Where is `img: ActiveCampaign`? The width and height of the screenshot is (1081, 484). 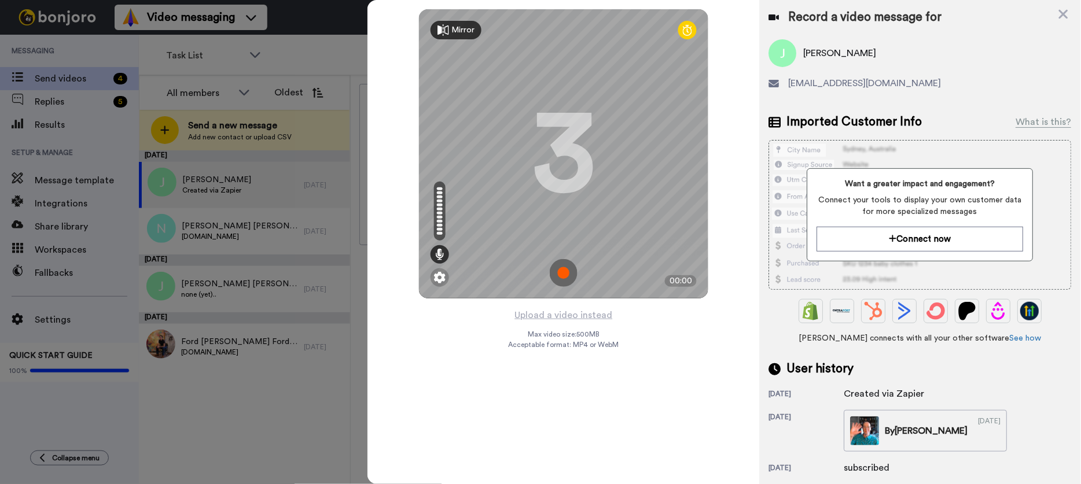
img: ActiveCampaign is located at coordinates (905, 311).